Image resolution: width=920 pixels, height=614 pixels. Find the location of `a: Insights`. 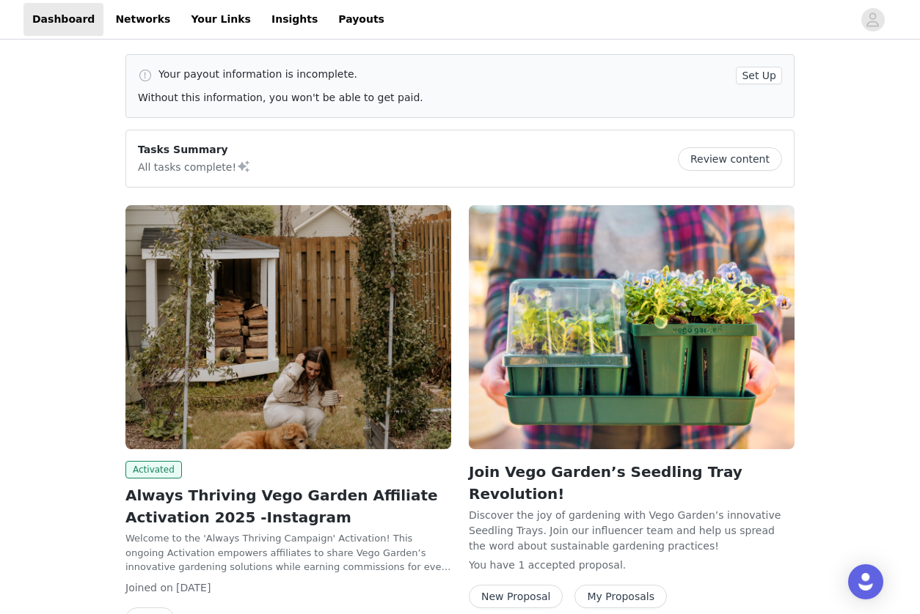

a: Insights is located at coordinates (294, 19).